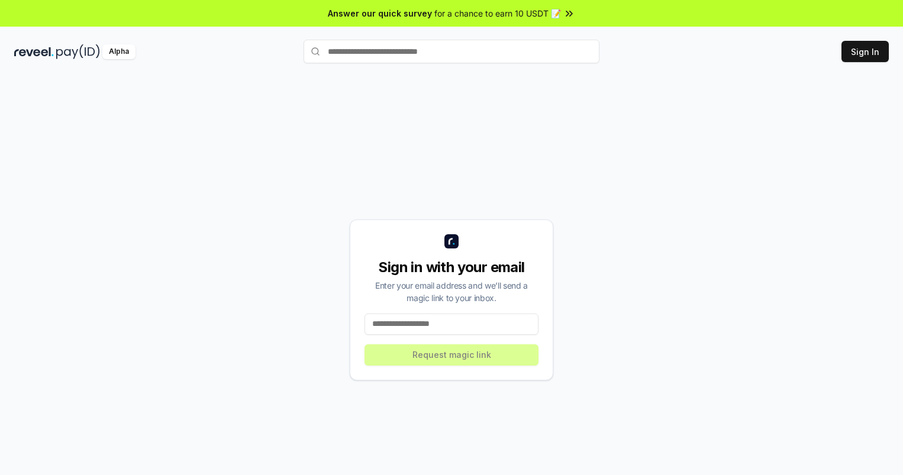 The height and width of the screenshot is (475, 903). I want to click on img: pay_id, so click(78, 51).